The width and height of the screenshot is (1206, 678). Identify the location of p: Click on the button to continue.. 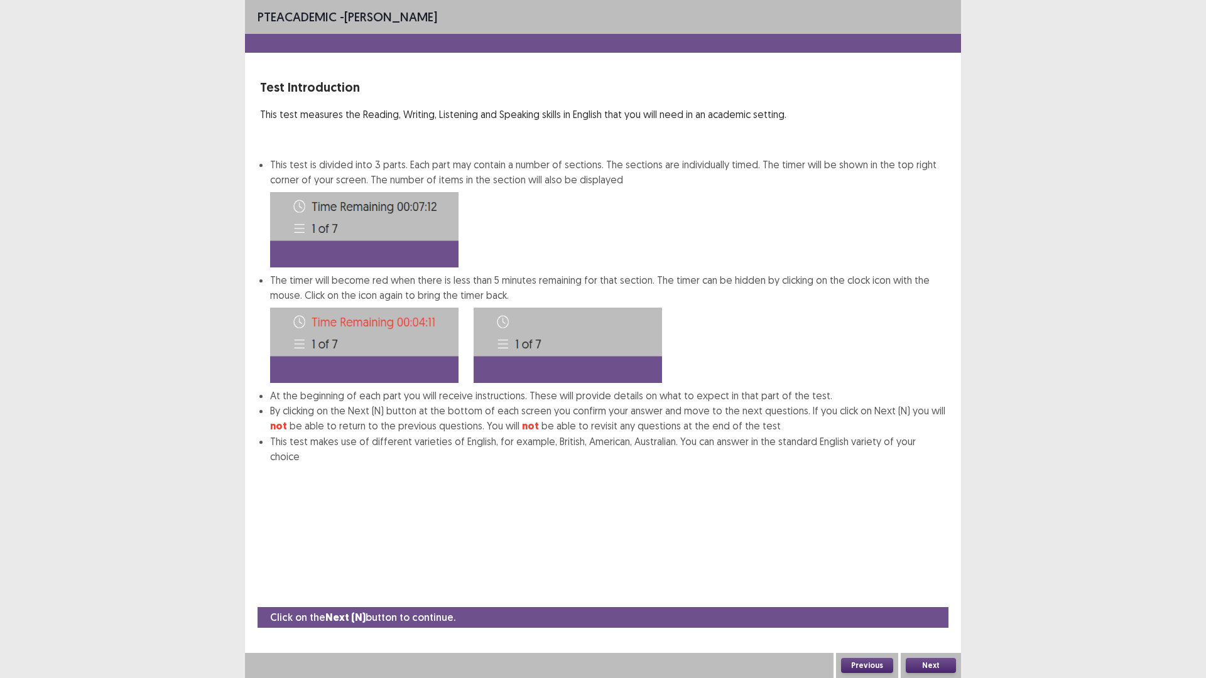
(362, 617).